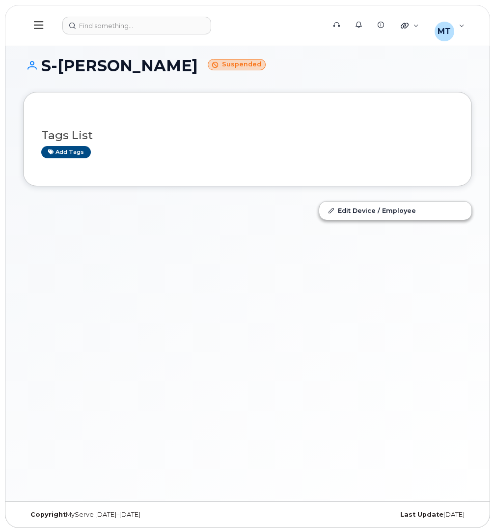 The width and height of the screenshot is (495, 528). I want to click on h3: Tags List, so click(248, 135).